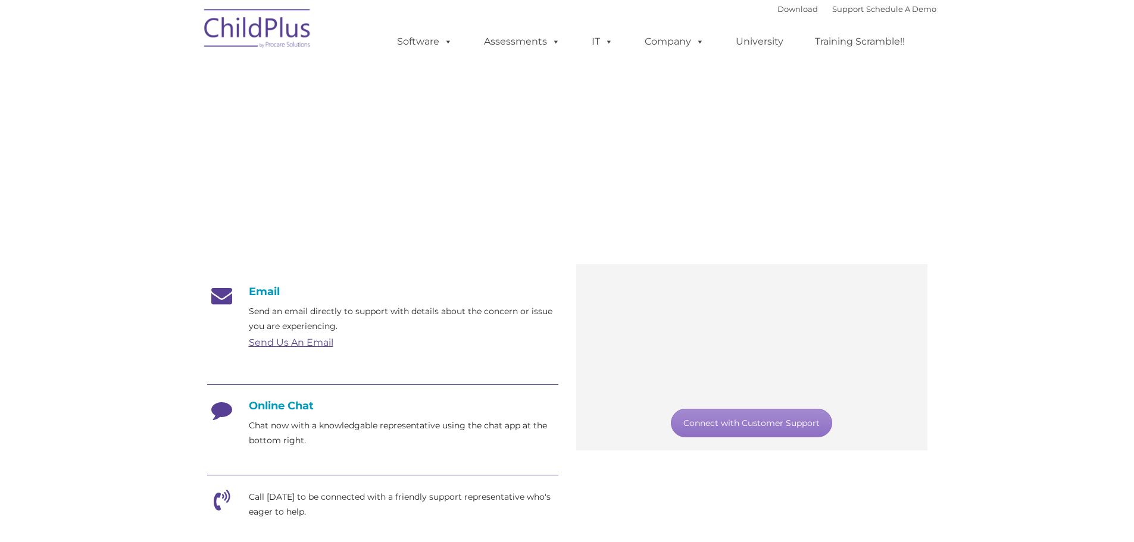 The width and height of the screenshot is (1134, 542). Describe the element at coordinates (383, 406) in the screenshot. I see `h4: Online Chat` at that location.